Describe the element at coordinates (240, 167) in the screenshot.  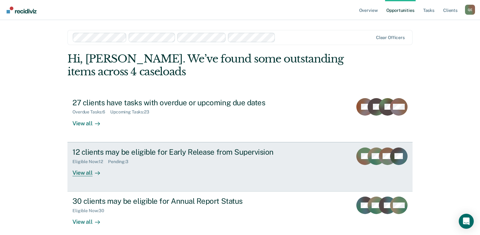
I see `a: 12 clients may be eligible for Early Release from SupervisionEligible Now:12Pending:3View all` at that location.